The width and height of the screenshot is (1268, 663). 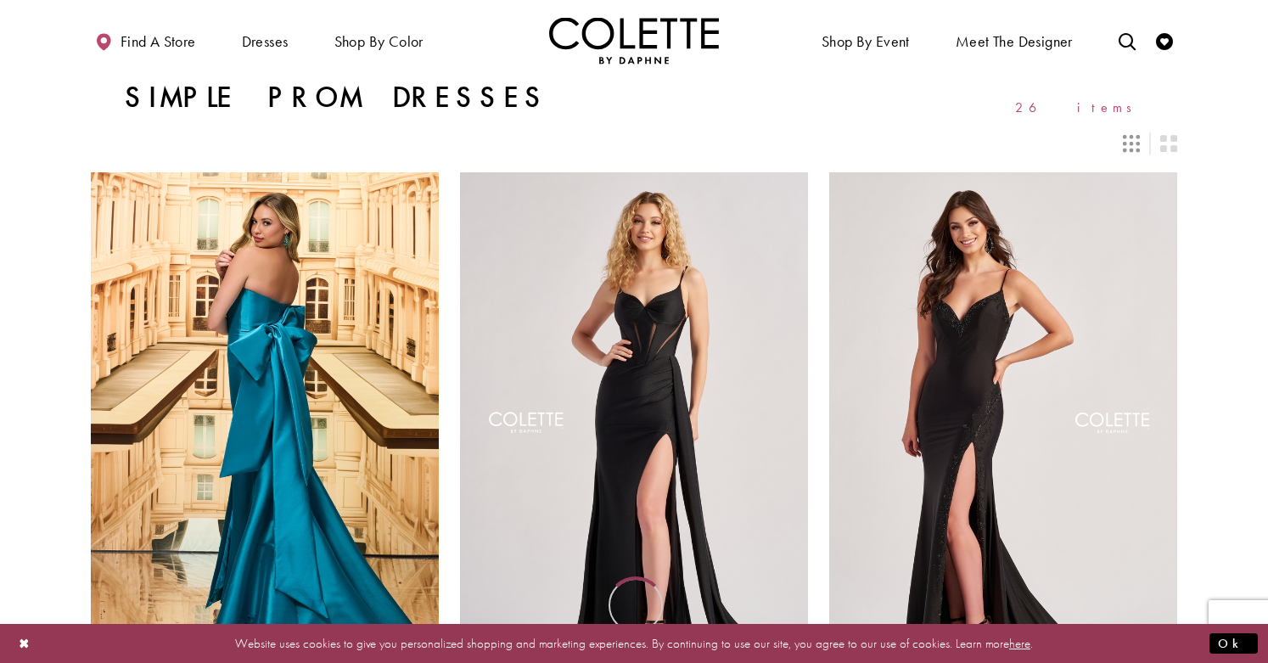 What do you see at coordinates (158, 42) in the screenshot?
I see `span: Find a store` at bounding box center [158, 42].